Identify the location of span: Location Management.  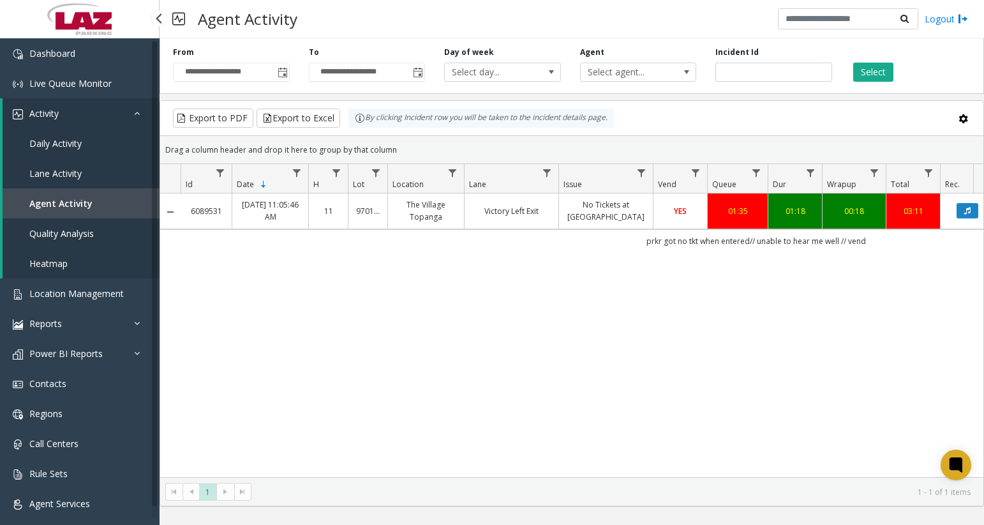
(77, 293).